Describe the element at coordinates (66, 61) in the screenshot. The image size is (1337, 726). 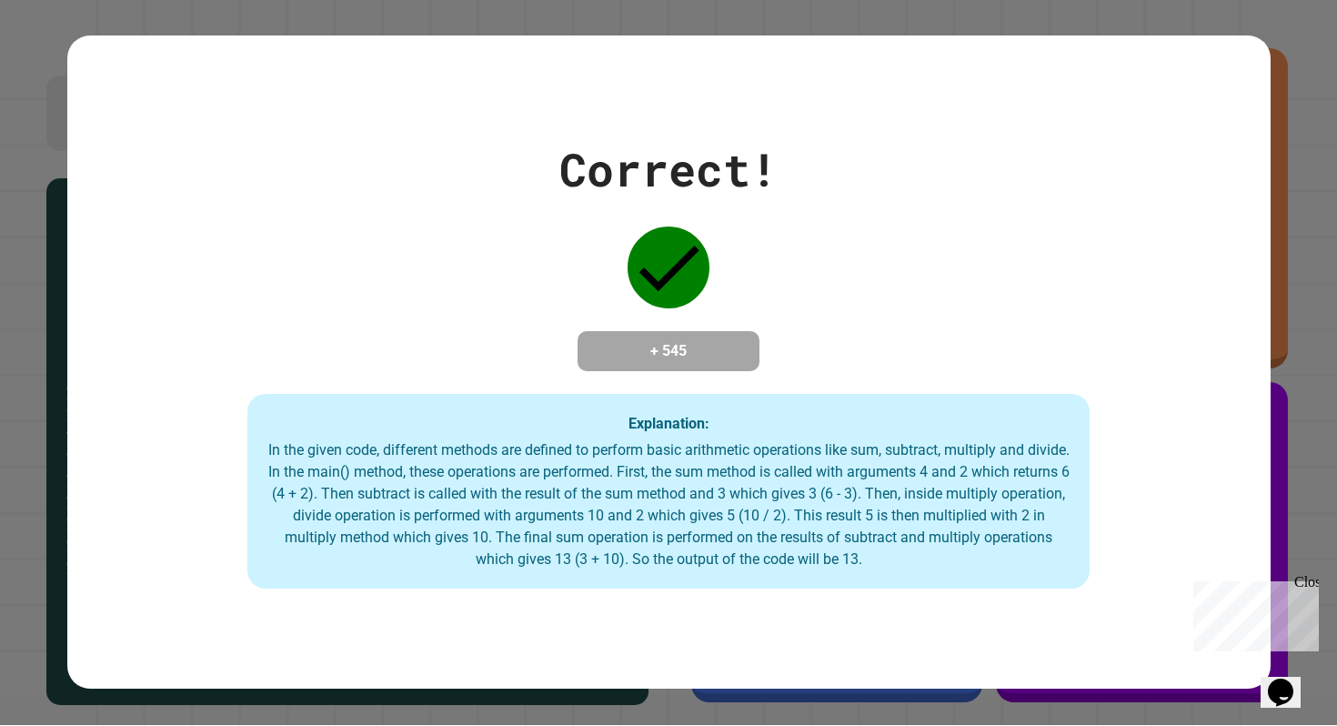
I see `div: Chat with us now!Close` at that location.